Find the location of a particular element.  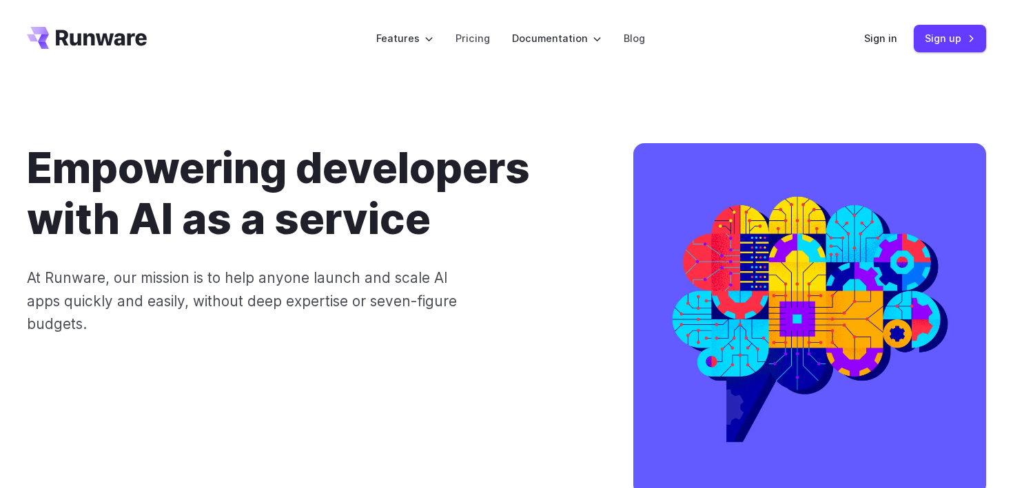

a: Pricing is located at coordinates (473, 38).